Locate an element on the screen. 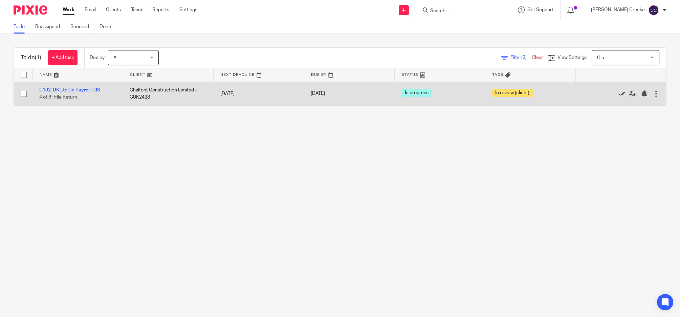 The image size is (680, 317). a: Snoozed is located at coordinates (82, 27).